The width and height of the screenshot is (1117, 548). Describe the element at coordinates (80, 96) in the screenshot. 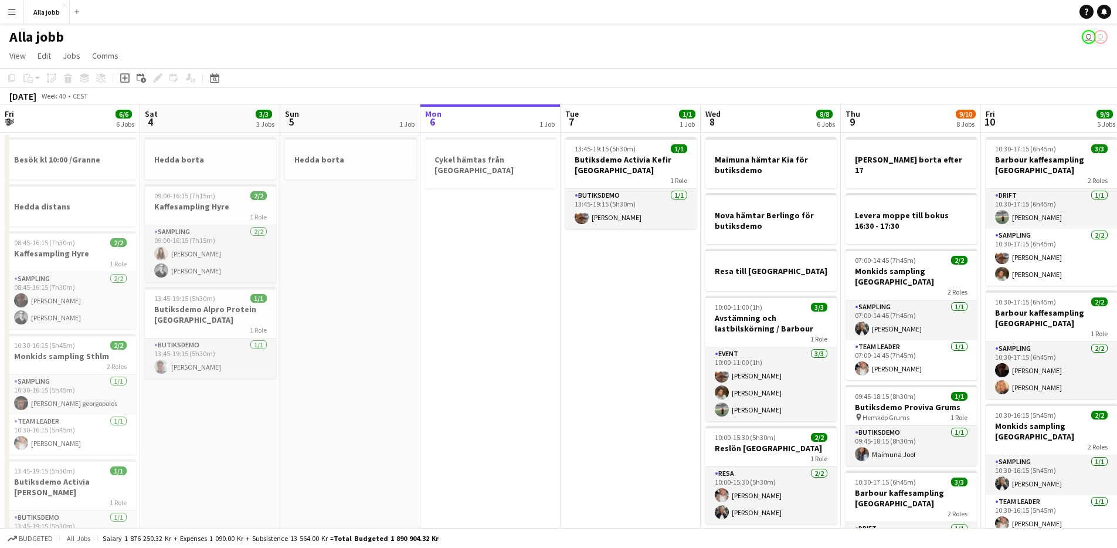

I see `div: CEST` at that location.